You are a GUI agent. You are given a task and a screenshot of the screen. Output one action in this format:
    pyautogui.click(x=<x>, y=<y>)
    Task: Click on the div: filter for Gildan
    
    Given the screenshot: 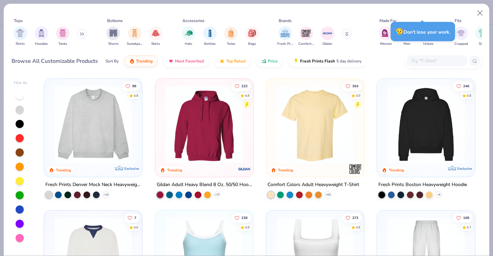 What is the action you would take?
    pyautogui.click(x=327, y=36)
    